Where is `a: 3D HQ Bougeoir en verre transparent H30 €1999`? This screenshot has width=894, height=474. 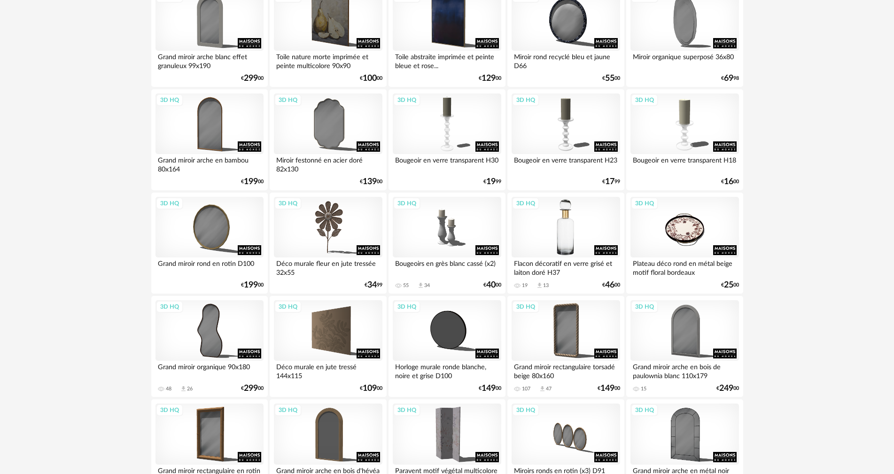 a: 3D HQ Bougeoir en verre transparent H30 €1999 is located at coordinates (447, 140).